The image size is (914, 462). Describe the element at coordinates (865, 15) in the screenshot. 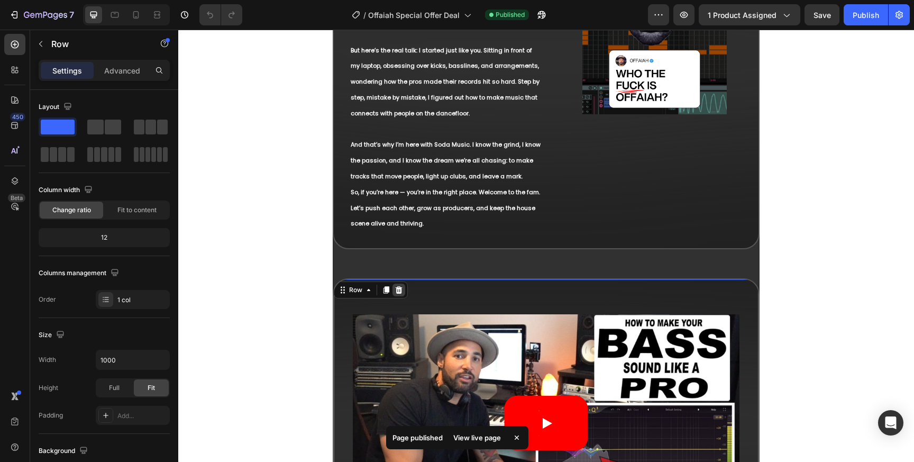

I see `div: Publish` at that location.